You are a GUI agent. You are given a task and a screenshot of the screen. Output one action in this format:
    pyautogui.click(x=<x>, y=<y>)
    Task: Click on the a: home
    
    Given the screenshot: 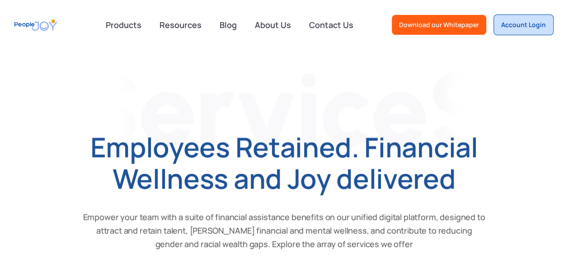 What is the action you would take?
    pyautogui.click(x=36, y=25)
    